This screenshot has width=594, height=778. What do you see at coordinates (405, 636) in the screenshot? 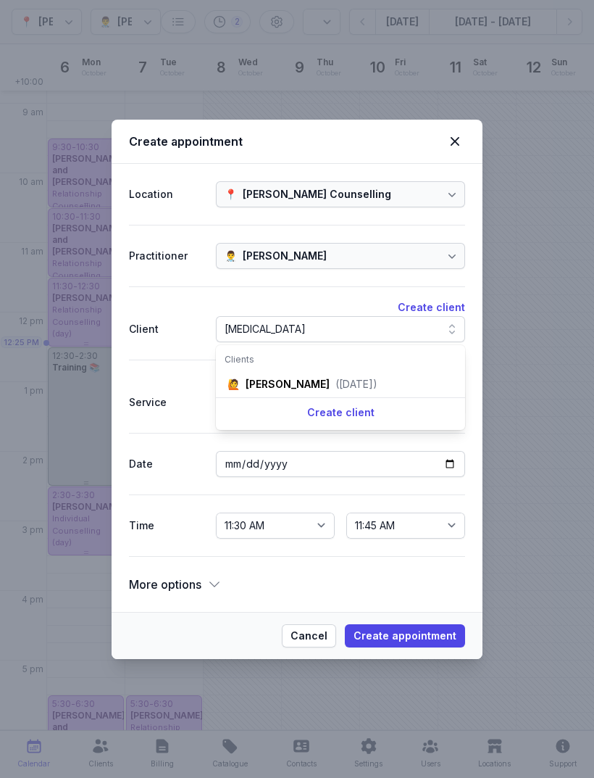
I see `span: Create appointment` at bounding box center [405, 636].